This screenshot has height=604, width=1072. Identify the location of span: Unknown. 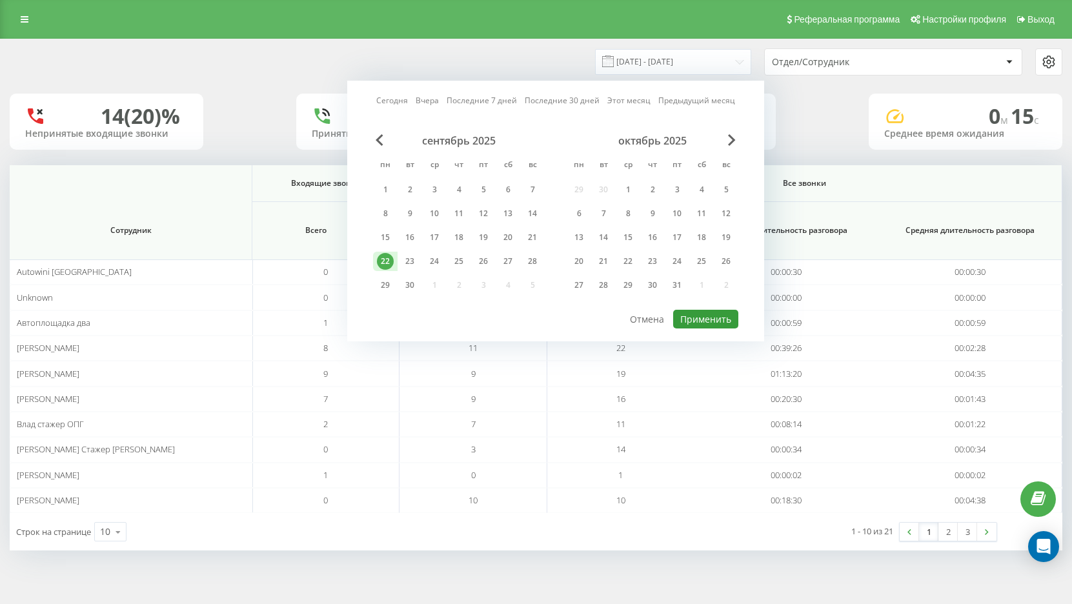
(35, 298).